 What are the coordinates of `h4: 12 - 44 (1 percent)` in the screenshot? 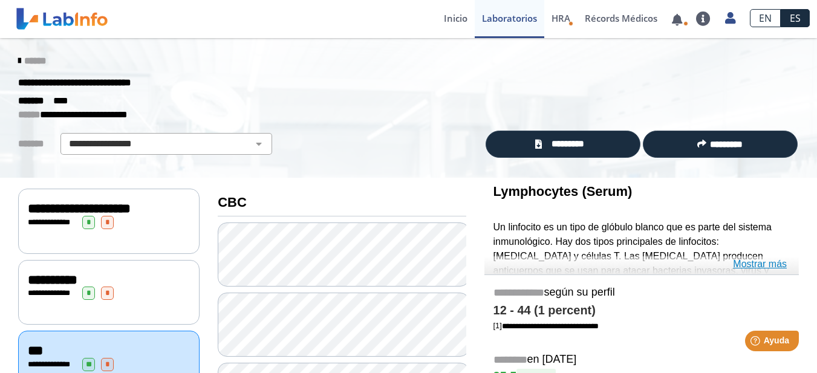 It's located at (642, 311).